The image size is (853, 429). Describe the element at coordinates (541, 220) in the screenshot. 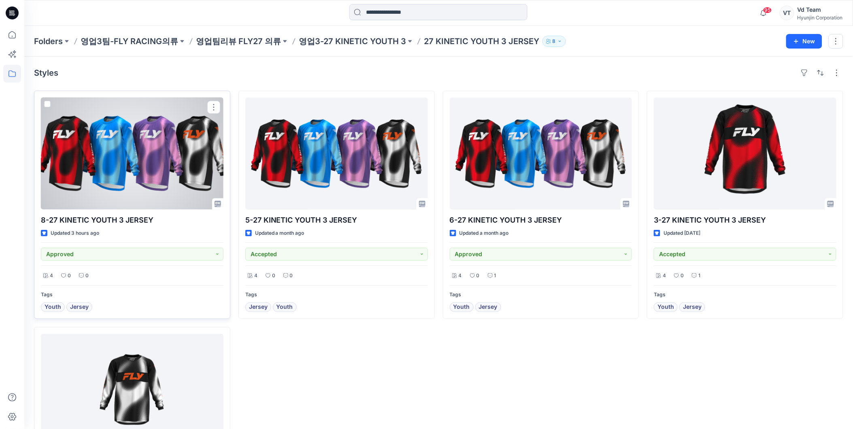

I see `p: 6-27 KINETIC YOUTH 3 JERSEY` at that location.